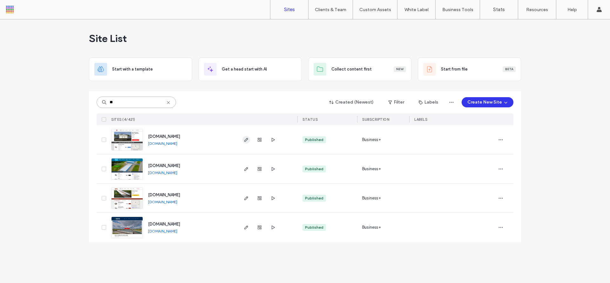 This screenshot has width=610, height=283. I want to click on span: Site List, so click(108, 38).